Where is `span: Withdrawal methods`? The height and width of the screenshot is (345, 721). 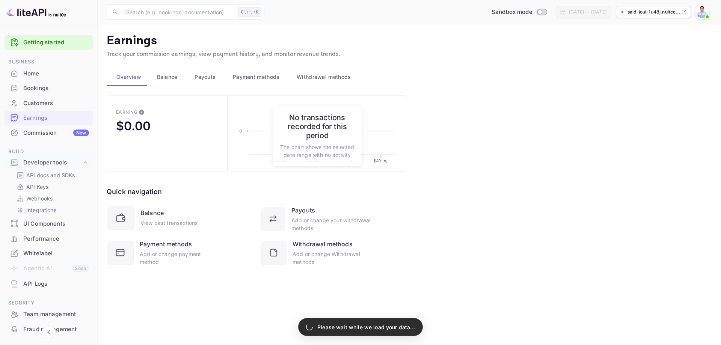
span: Withdrawal methods is located at coordinates (324, 77).